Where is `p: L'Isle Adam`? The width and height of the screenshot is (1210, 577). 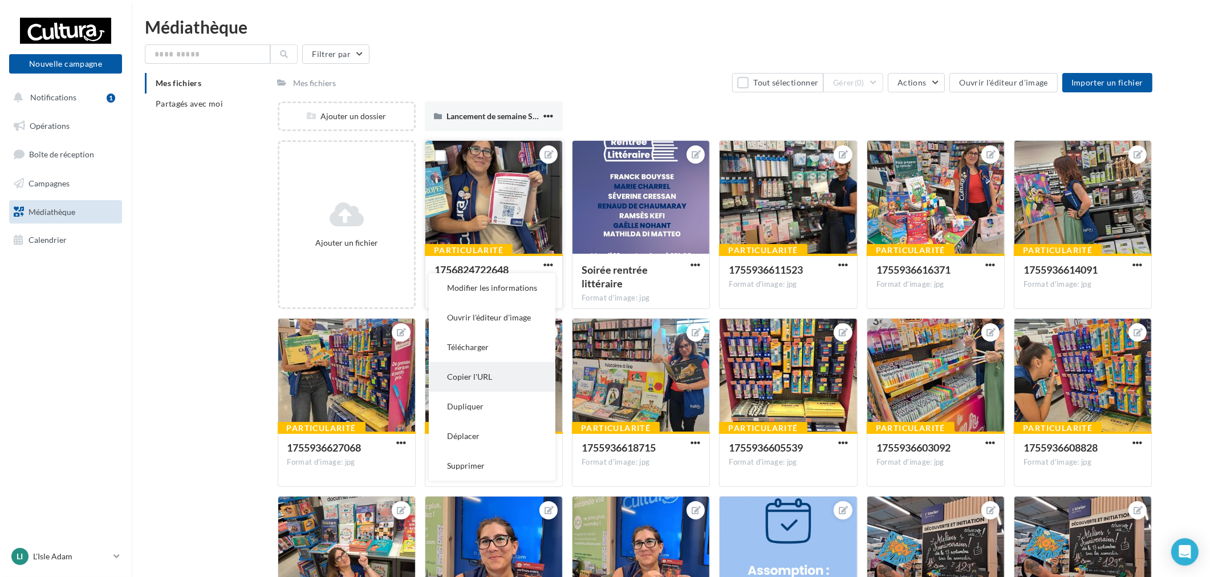
p: L'Isle Adam is located at coordinates (71, 556).